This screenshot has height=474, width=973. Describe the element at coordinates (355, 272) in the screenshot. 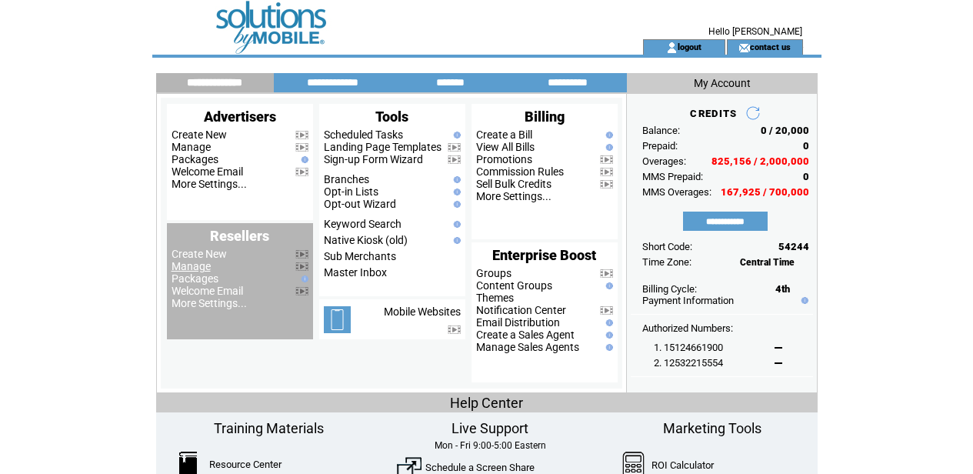

I see `a: Master Inbox` at that location.